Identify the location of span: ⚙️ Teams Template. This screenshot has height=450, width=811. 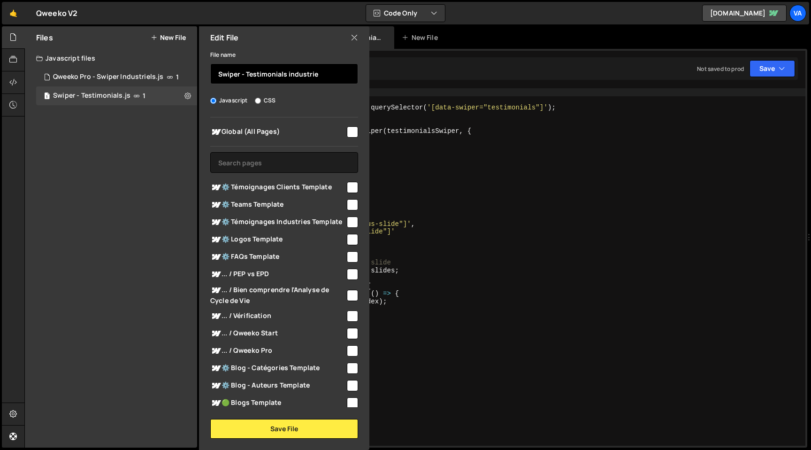
(278, 205).